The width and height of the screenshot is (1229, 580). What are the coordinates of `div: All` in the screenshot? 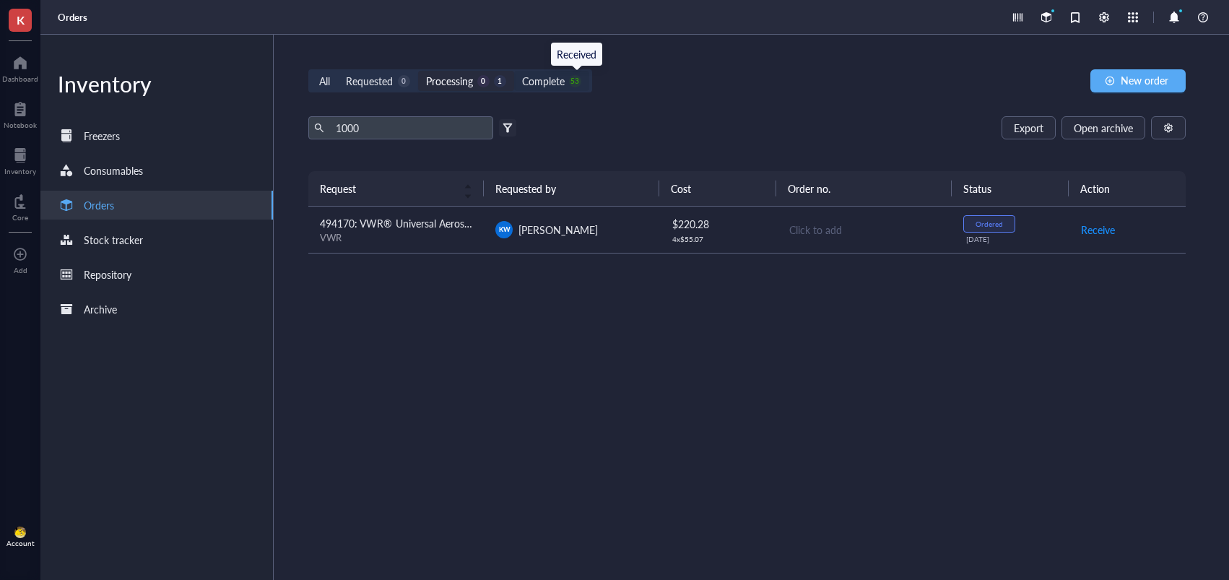 It's located at (324, 81).